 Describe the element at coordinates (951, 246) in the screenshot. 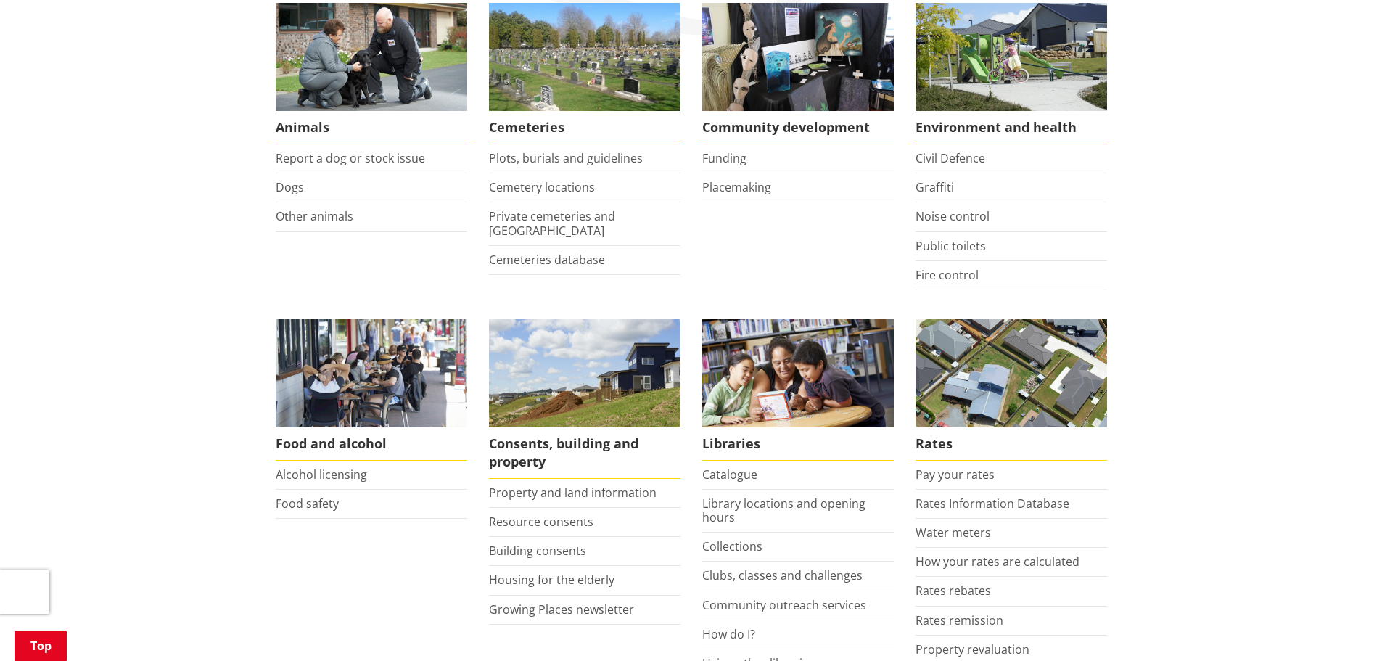

I see `a: Public toilets` at that location.